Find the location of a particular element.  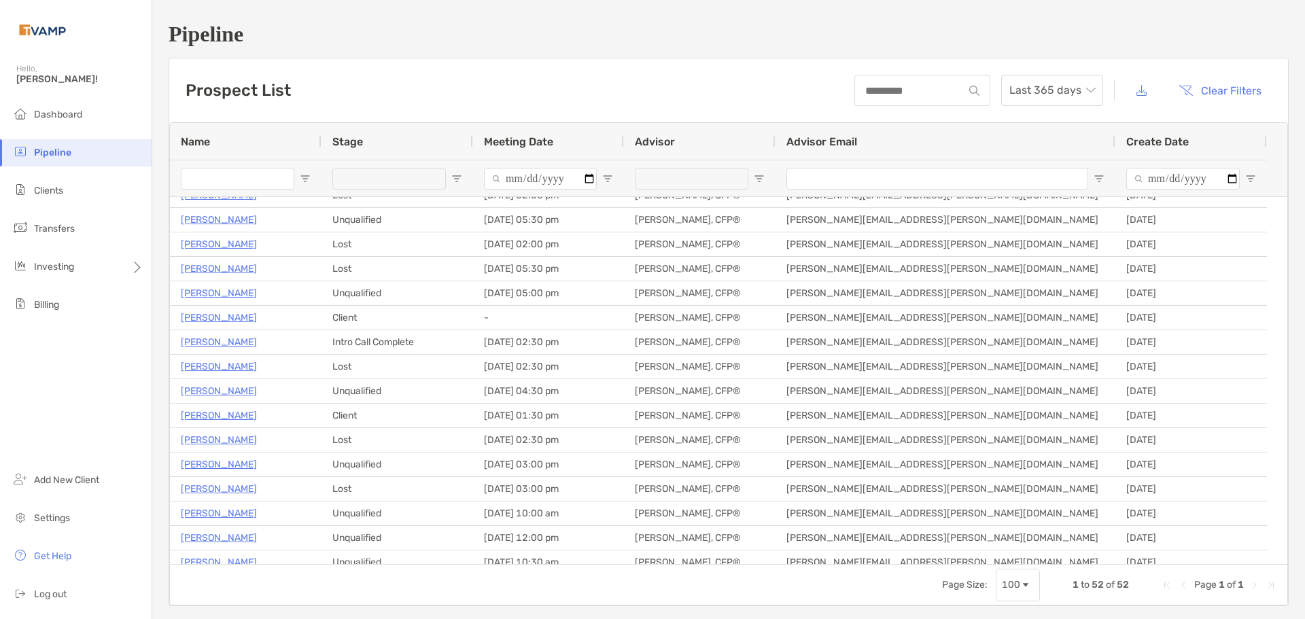

img: settings icon is located at coordinates (20, 517).